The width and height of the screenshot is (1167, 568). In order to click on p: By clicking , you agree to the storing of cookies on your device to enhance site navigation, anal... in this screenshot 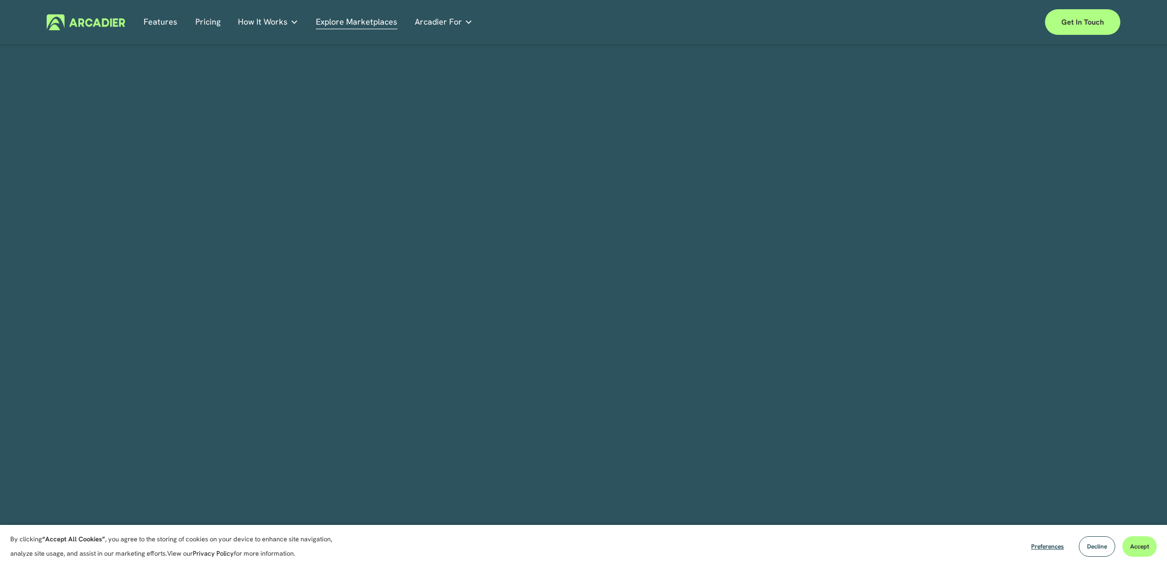, I will do `click(177, 546)`.